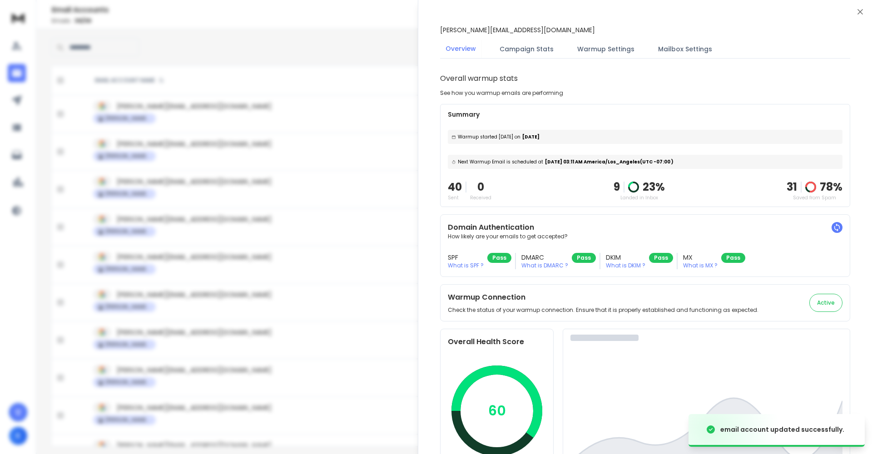 This screenshot has height=454, width=872. Describe the element at coordinates (831, 187) in the screenshot. I see `p: 78 %` at that location.